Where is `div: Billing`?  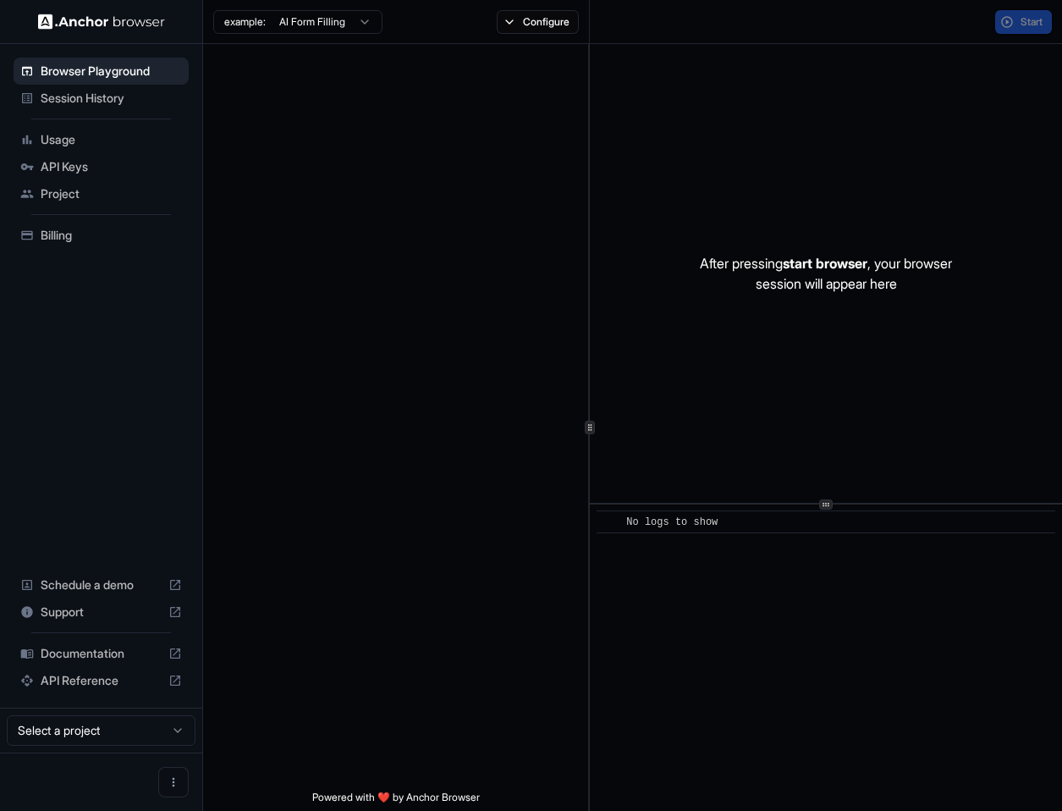
div: Billing is located at coordinates (101, 235).